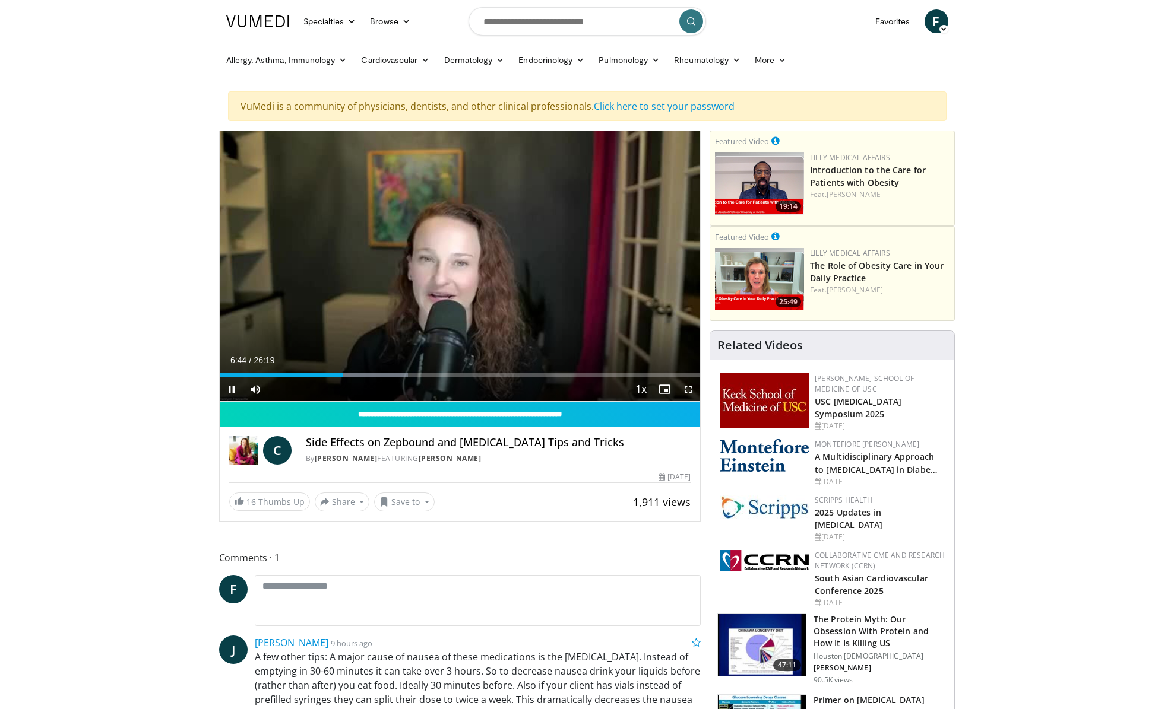 The image size is (1174, 709). What do you see at coordinates (277, 451) in the screenshot?
I see `a: C` at bounding box center [277, 451].